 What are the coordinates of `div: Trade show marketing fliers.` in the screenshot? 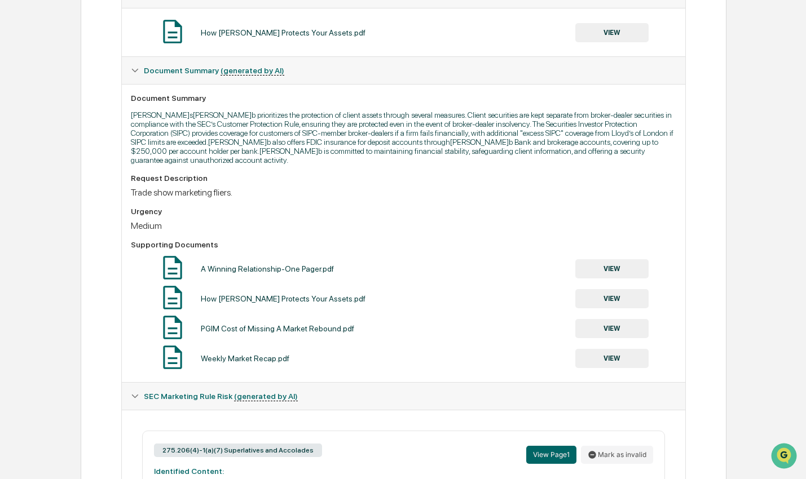 It's located at (403, 192).